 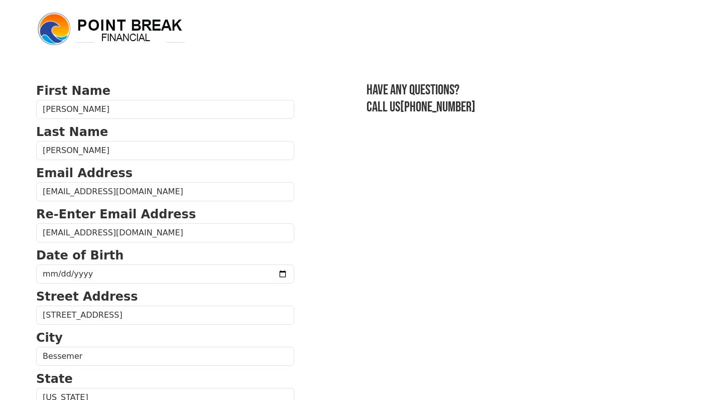 I want to click on input: Street Address, so click(x=165, y=315).